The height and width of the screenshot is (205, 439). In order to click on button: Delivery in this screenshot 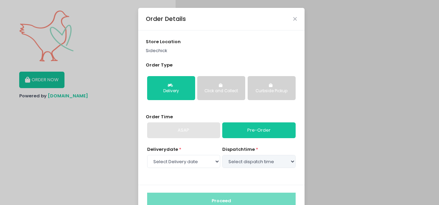, I will do `click(171, 88)`.